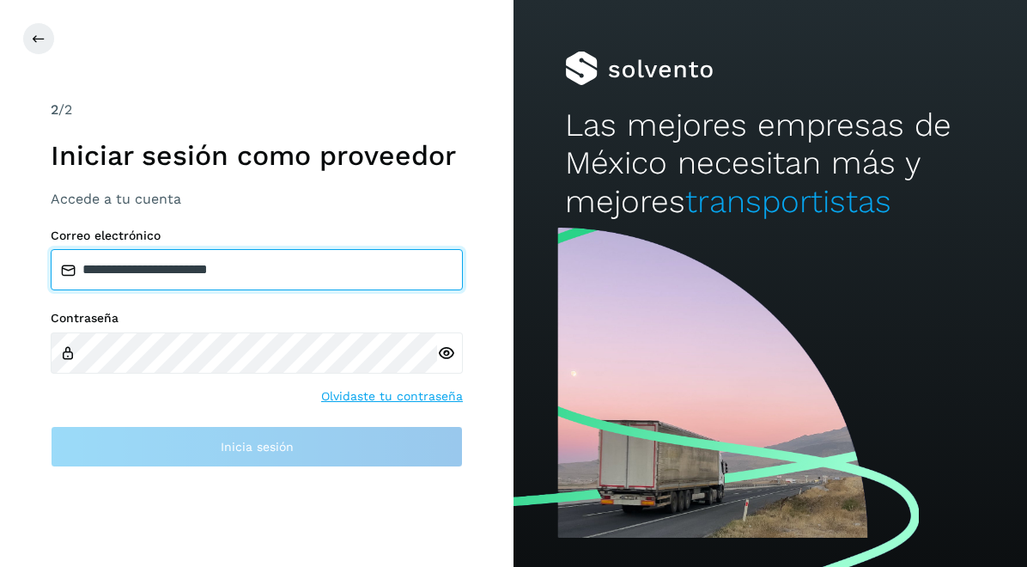 The width and height of the screenshot is (1027, 567). Describe the element at coordinates (257, 198) in the screenshot. I see `h3: Accede a tu cuenta` at that location.